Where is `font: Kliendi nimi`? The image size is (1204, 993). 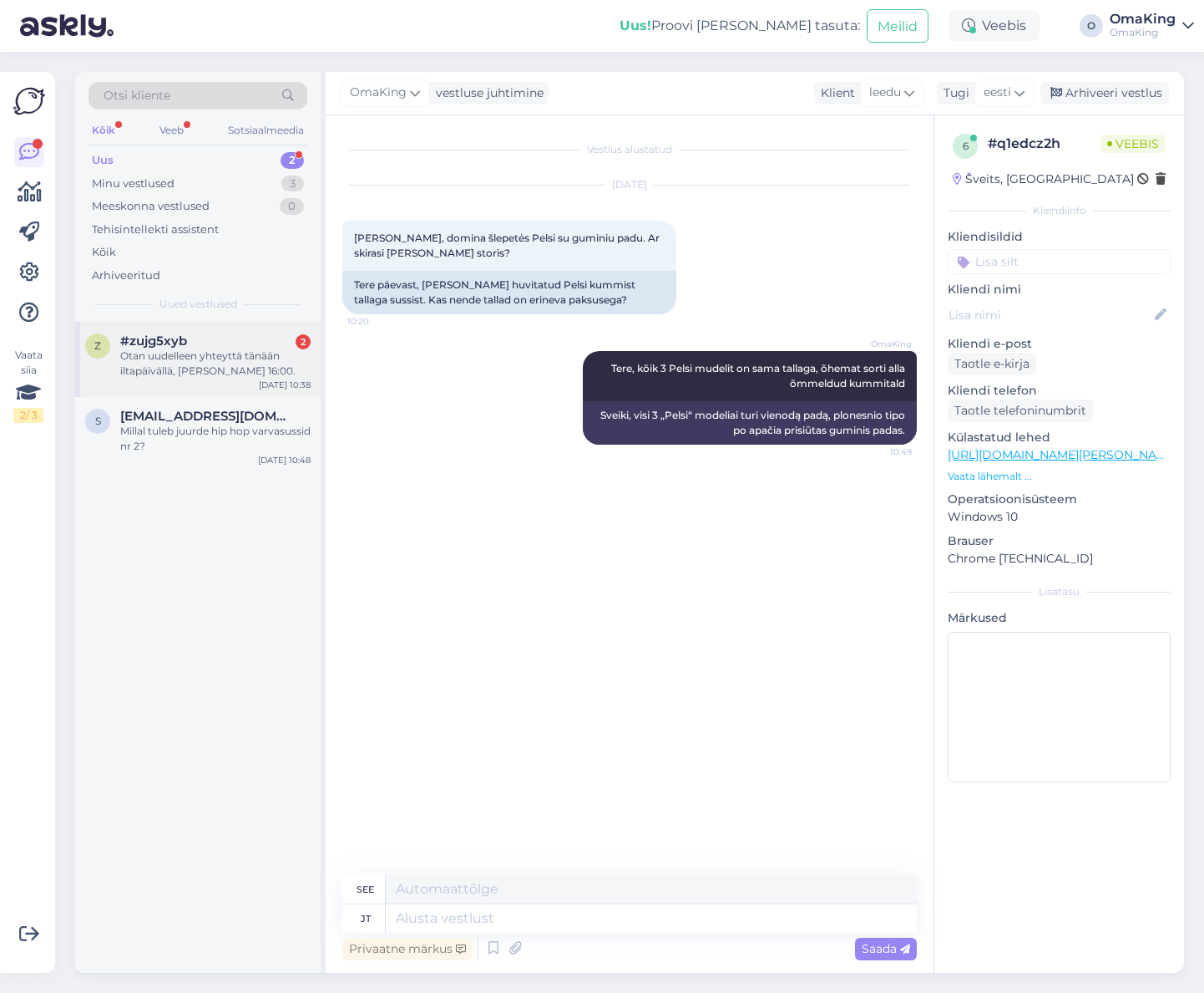
font: Kliendi nimi is located at coordinates (985, 289).